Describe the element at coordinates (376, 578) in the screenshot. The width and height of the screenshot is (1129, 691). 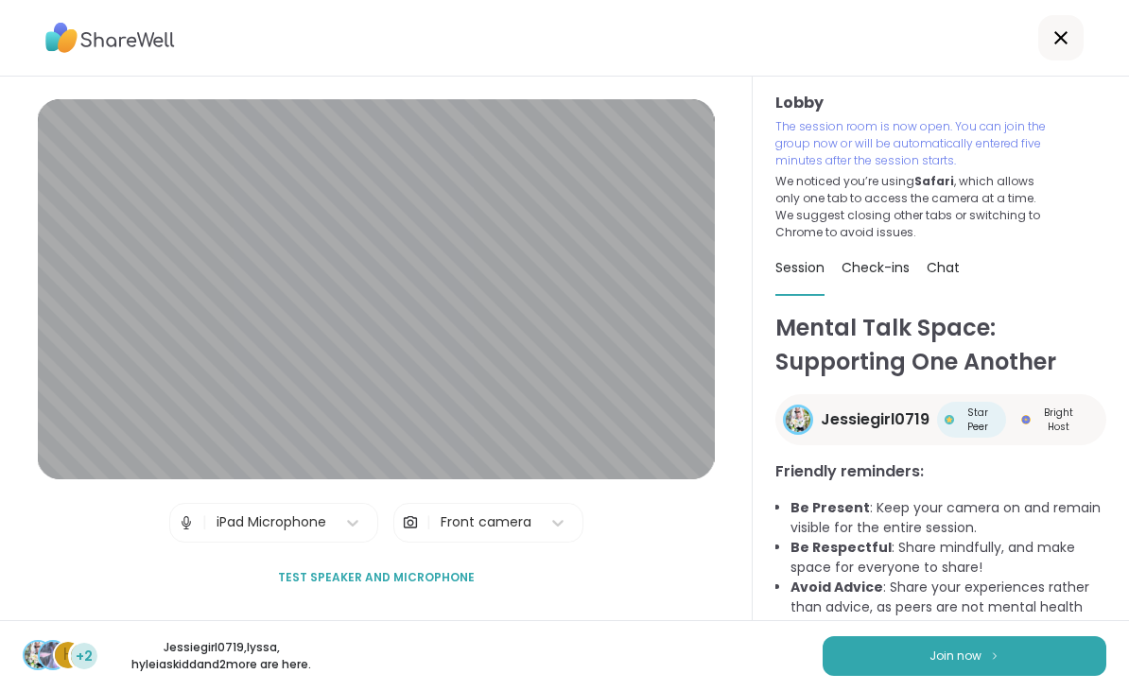
I see `span: Test speaker and microphone` at that location.